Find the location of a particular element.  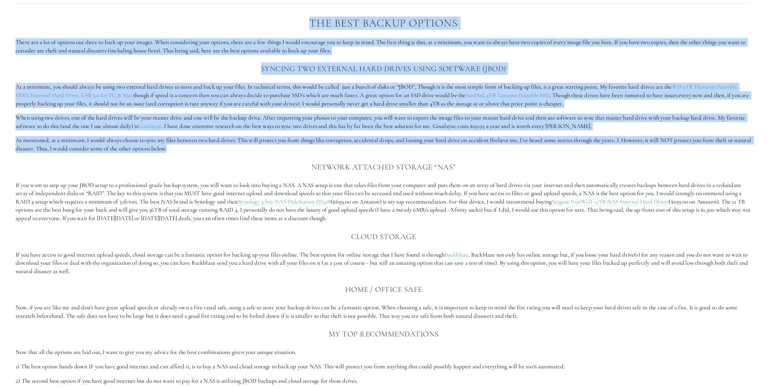

h3: Cloud Storage is located at coordinates (383, 236).